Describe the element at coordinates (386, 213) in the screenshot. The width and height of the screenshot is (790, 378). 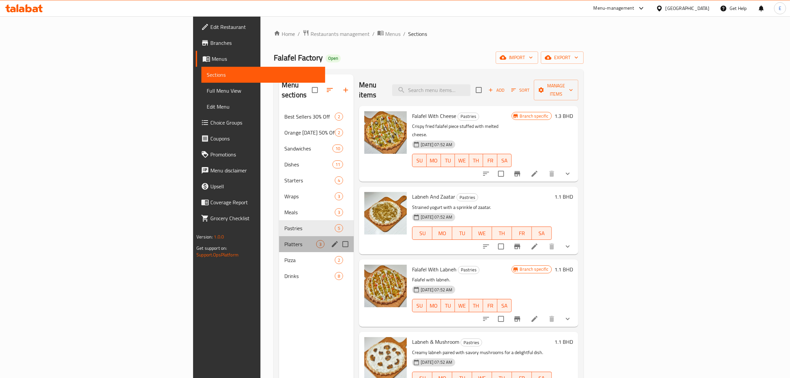
I see `img: Labneh And Zaatar` at that location.